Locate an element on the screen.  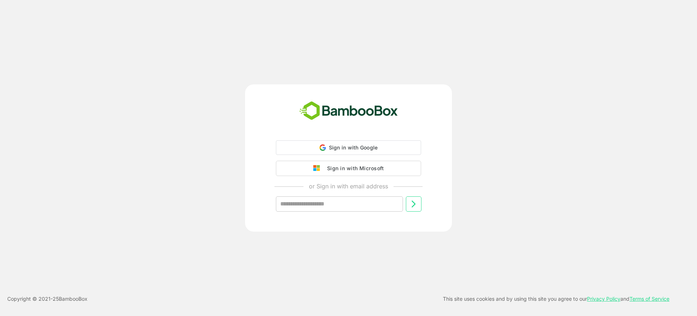
p: This site uses cookies and by using this site you agree to our and is located at coordinates (556, 299).